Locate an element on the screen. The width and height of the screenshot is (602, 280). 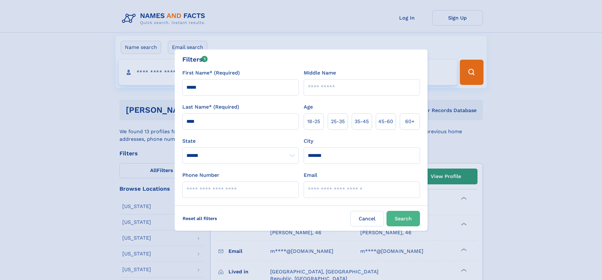
label: Cancel is located at coordinates (367, 219).